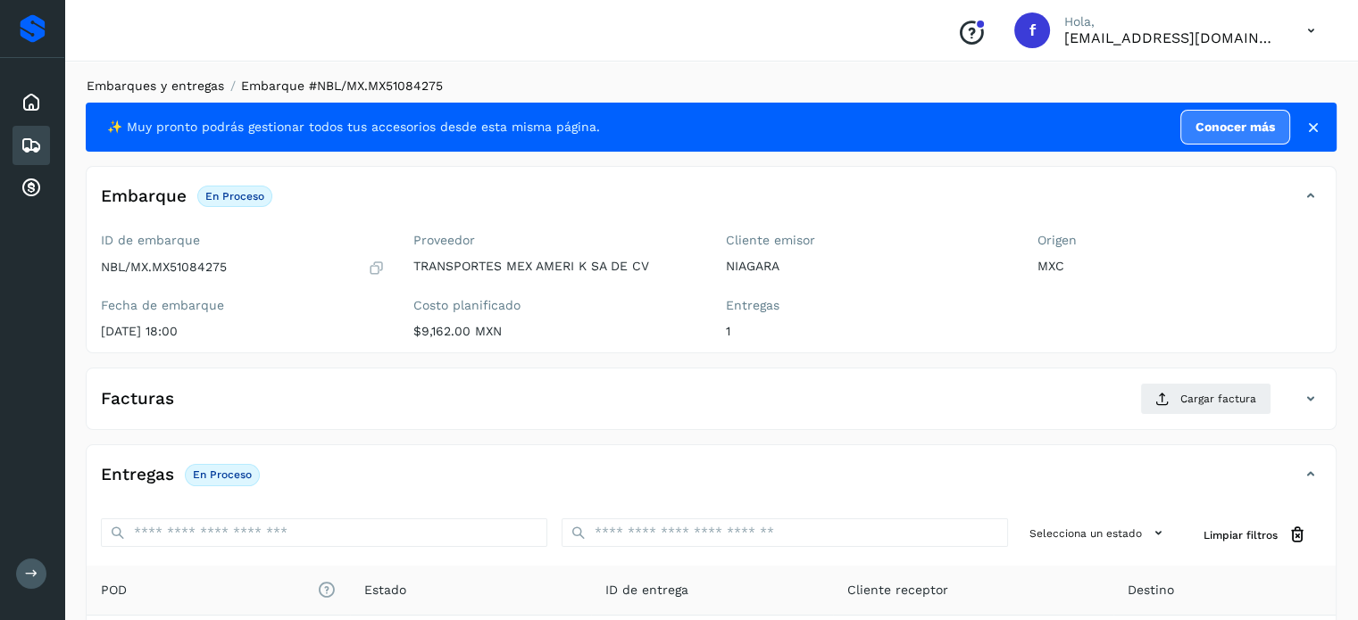 This screenshot has width=1358, height=620. Describe the element at coordinates (555, 305) in the screenshot. I see `label: Costo planificado` at that location.